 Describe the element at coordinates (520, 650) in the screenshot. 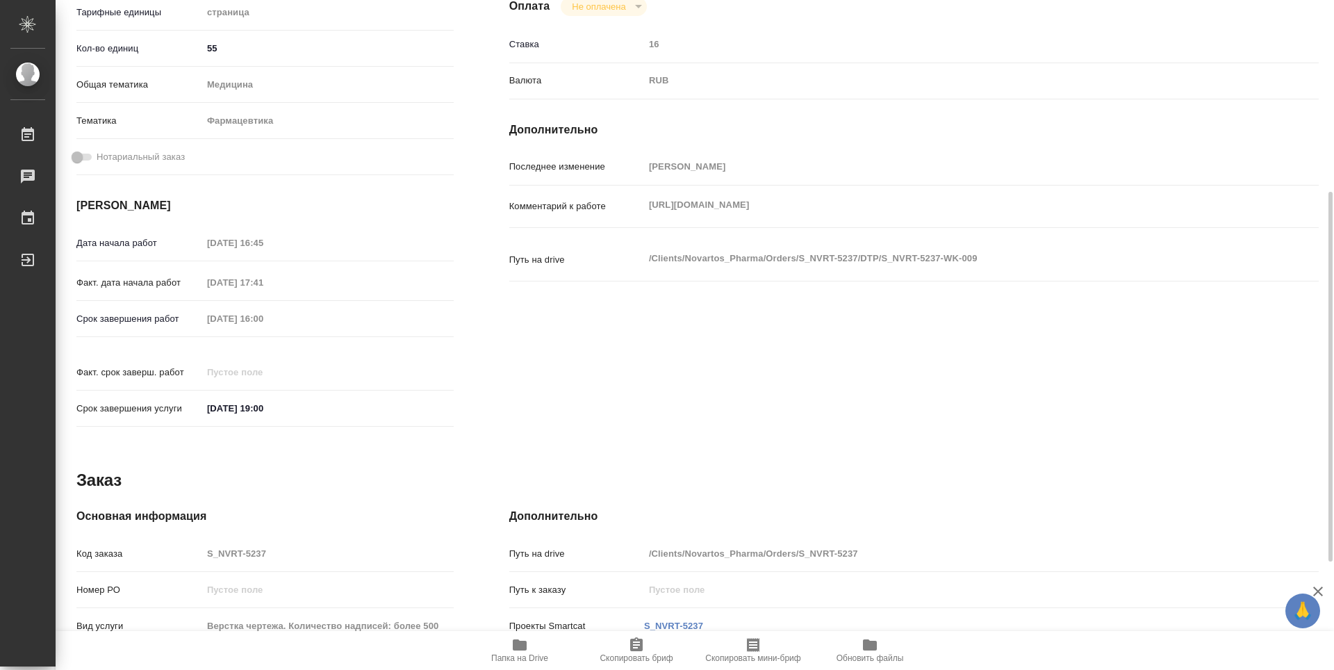

I see `button: Папка на Drive` at that location.